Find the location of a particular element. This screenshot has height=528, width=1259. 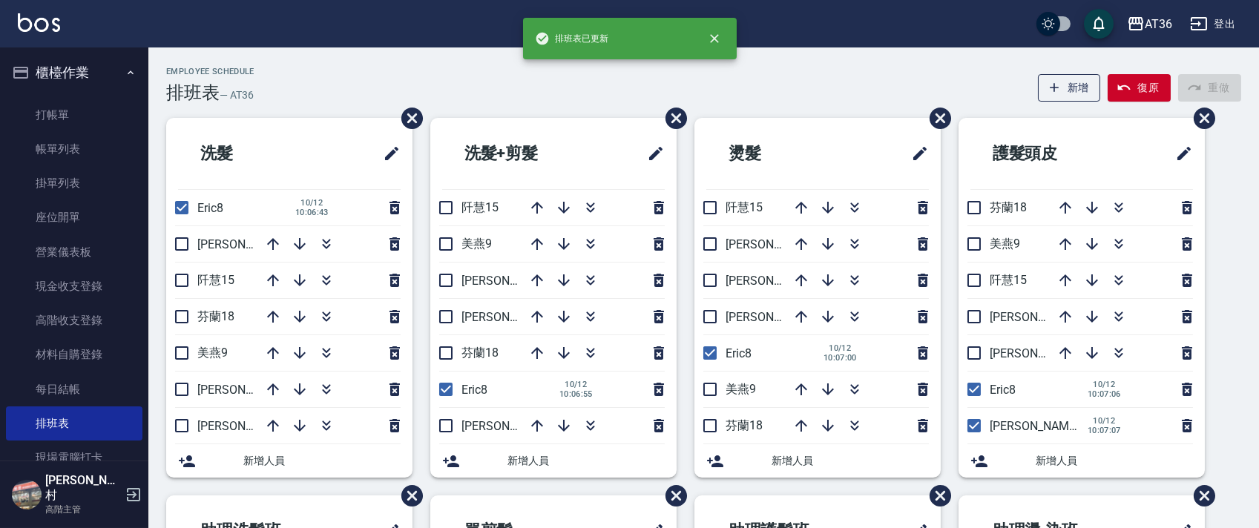

a: 打帳單 is located at coordinates (74, 115).